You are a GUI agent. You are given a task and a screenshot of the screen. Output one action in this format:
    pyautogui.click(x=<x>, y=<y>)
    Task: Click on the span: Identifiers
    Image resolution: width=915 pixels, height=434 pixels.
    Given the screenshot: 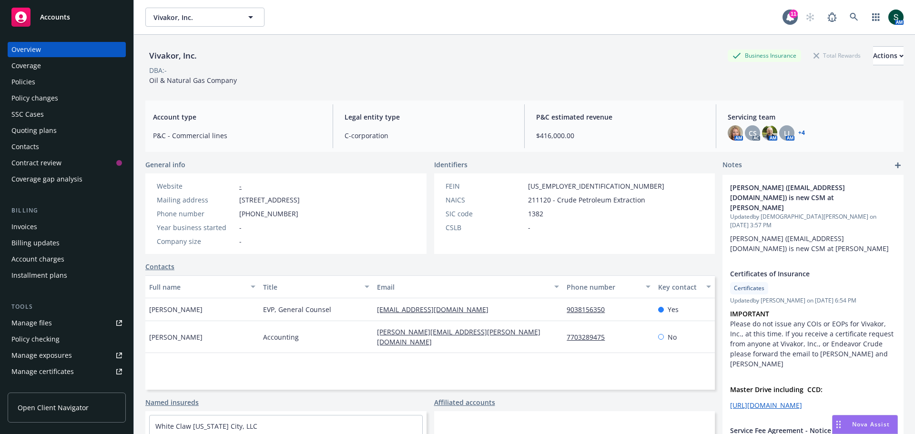 What is the action you would take?
    pyautogui.click(x=451, y=164)
    